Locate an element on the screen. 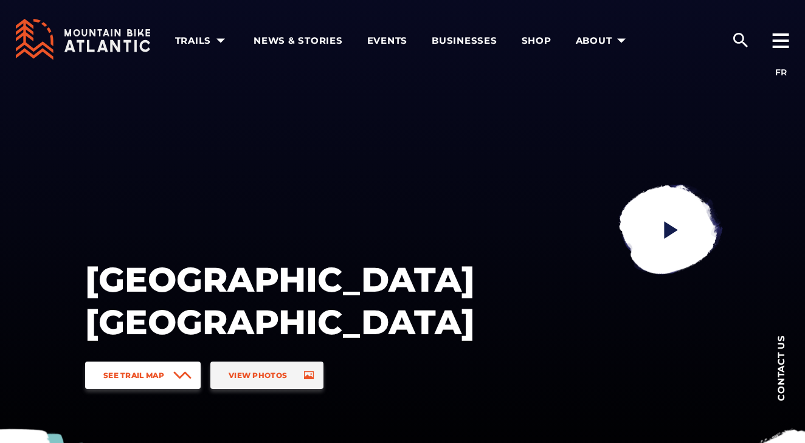  ion-icon: search is located at coordinates (740, 40).